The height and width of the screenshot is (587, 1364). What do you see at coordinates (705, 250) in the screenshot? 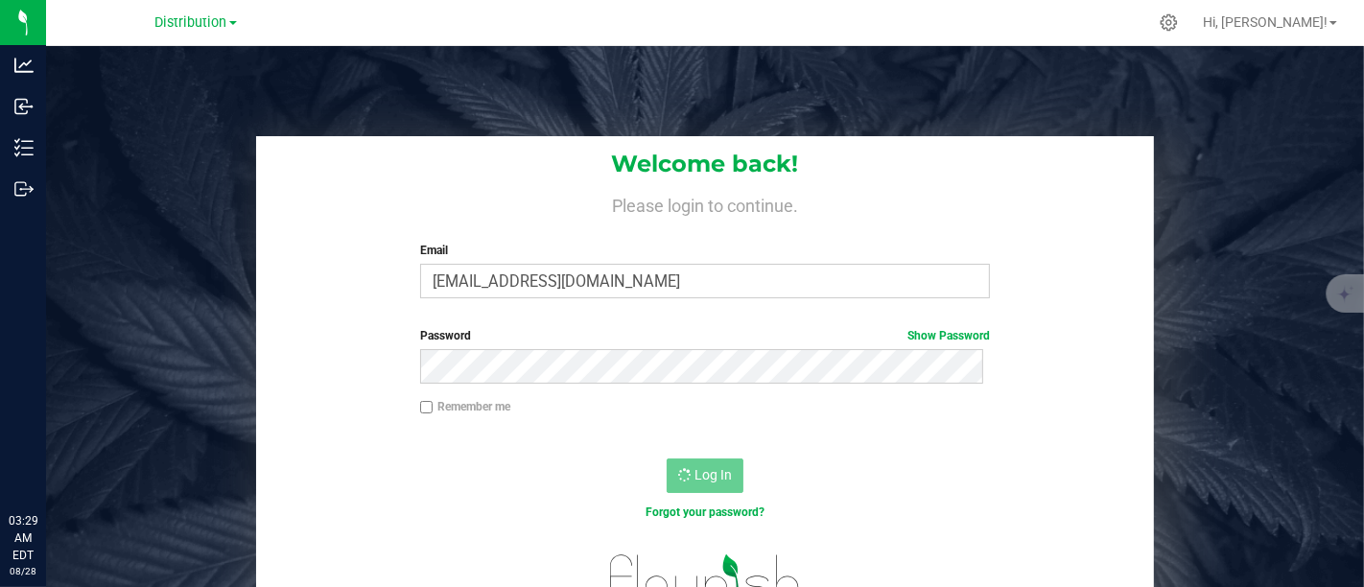
I see `label: Email` at bounding box center [705, 250].